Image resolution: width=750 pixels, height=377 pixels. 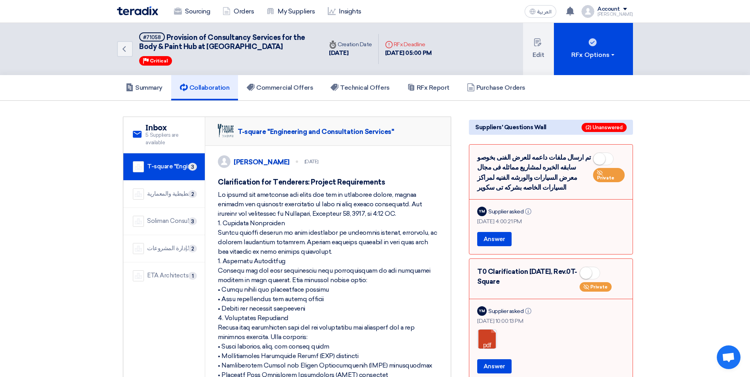 What do you see at coordinates (604, 127) in the screenshot?
I see `span: (2) Unanswered` at bounding box center [604, 127].